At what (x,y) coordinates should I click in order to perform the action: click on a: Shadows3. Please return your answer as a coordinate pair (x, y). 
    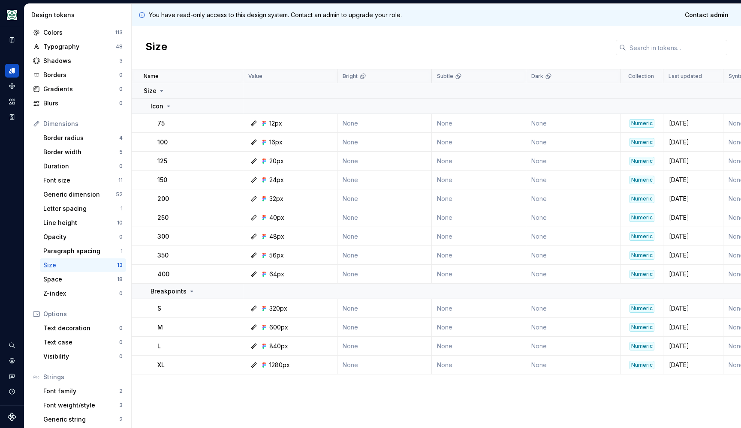
    Looking at the image, I should click on (78, 61).